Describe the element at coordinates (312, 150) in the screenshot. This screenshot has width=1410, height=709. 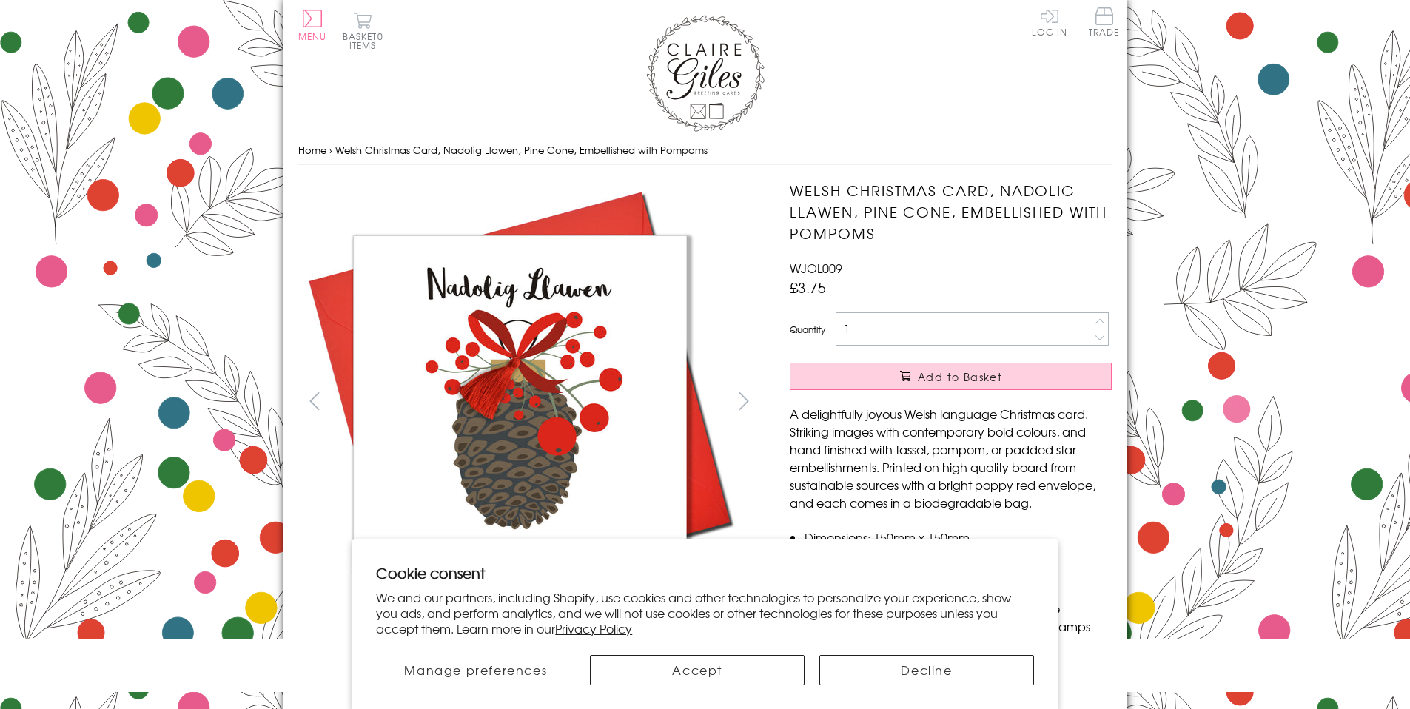
I see `a: Home` at that location.